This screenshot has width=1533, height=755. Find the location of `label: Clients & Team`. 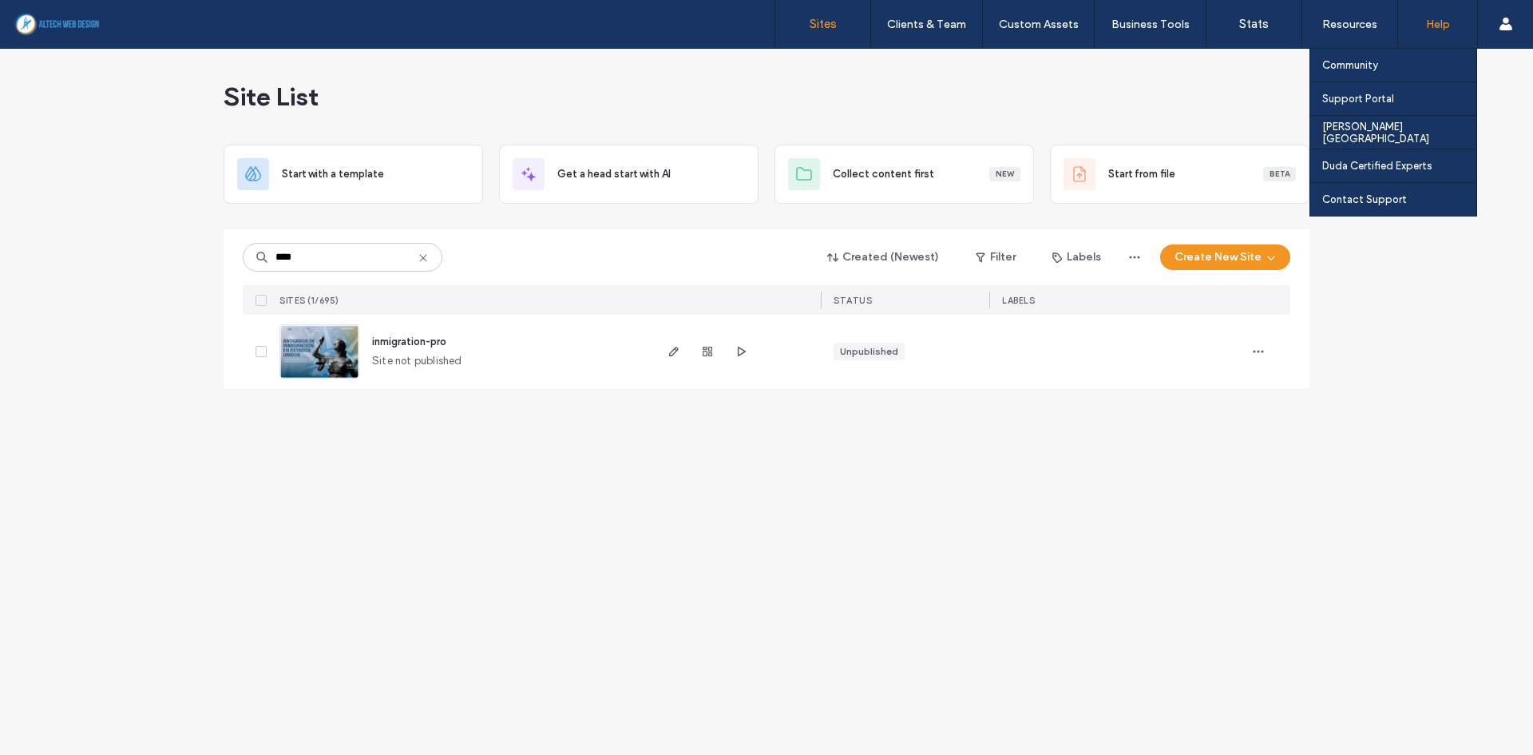

label: Clients & Team is located at coordinates (926, 24).